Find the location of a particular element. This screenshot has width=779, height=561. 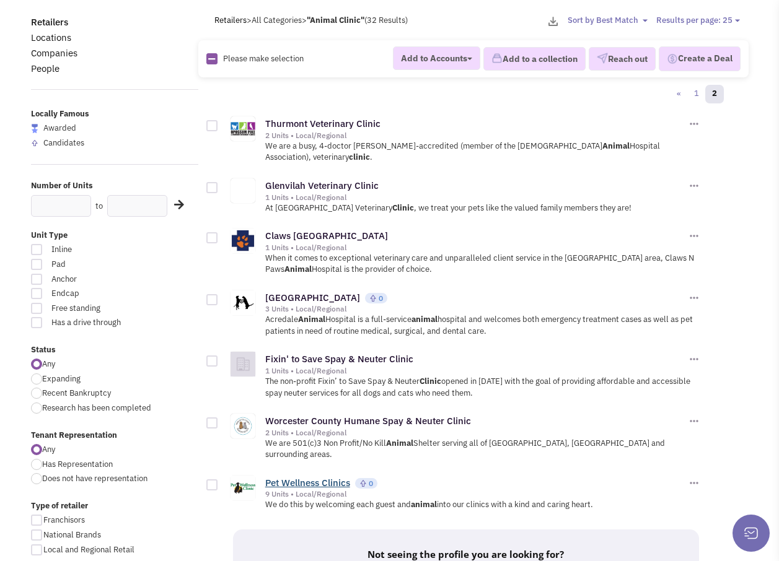

label: Unit Type is located at coordinates (115, 235).